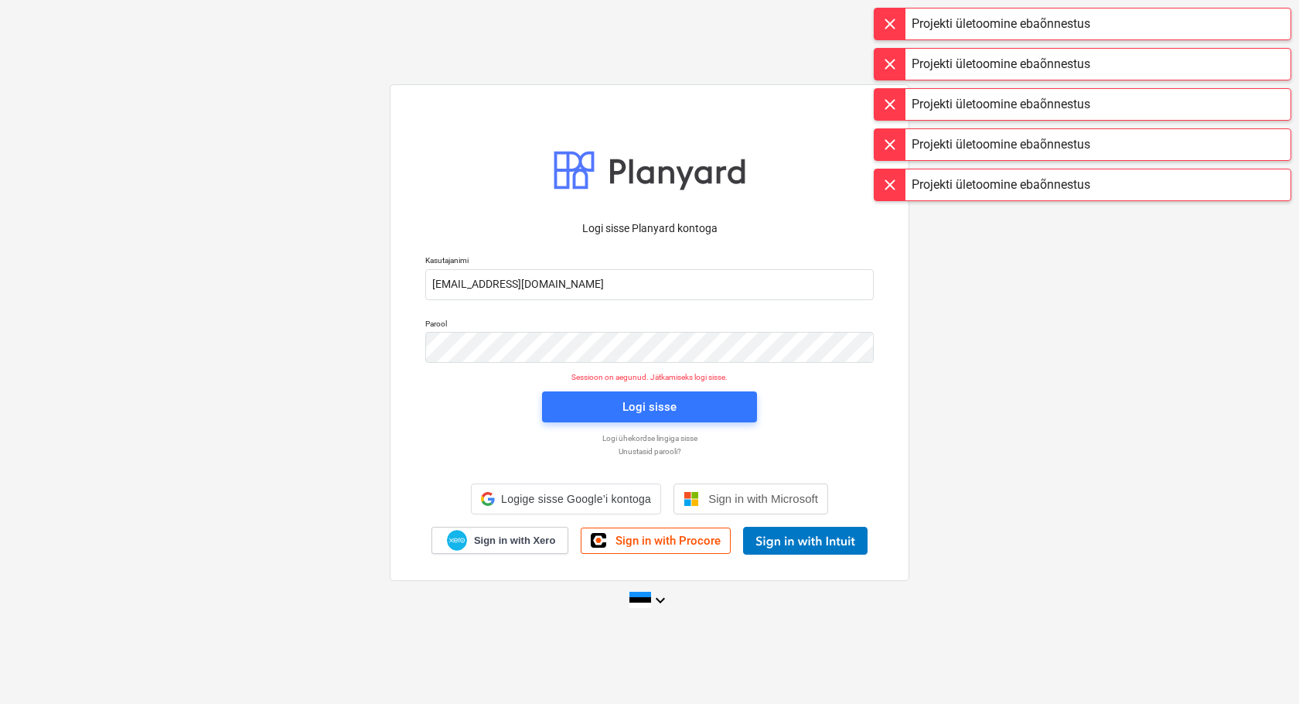 The height and width of the screenshot is (704, 1299). What do you see at coordinates (650, 325) in the screenshot?
I see `p: Parool` at bounding box center [650, 325].